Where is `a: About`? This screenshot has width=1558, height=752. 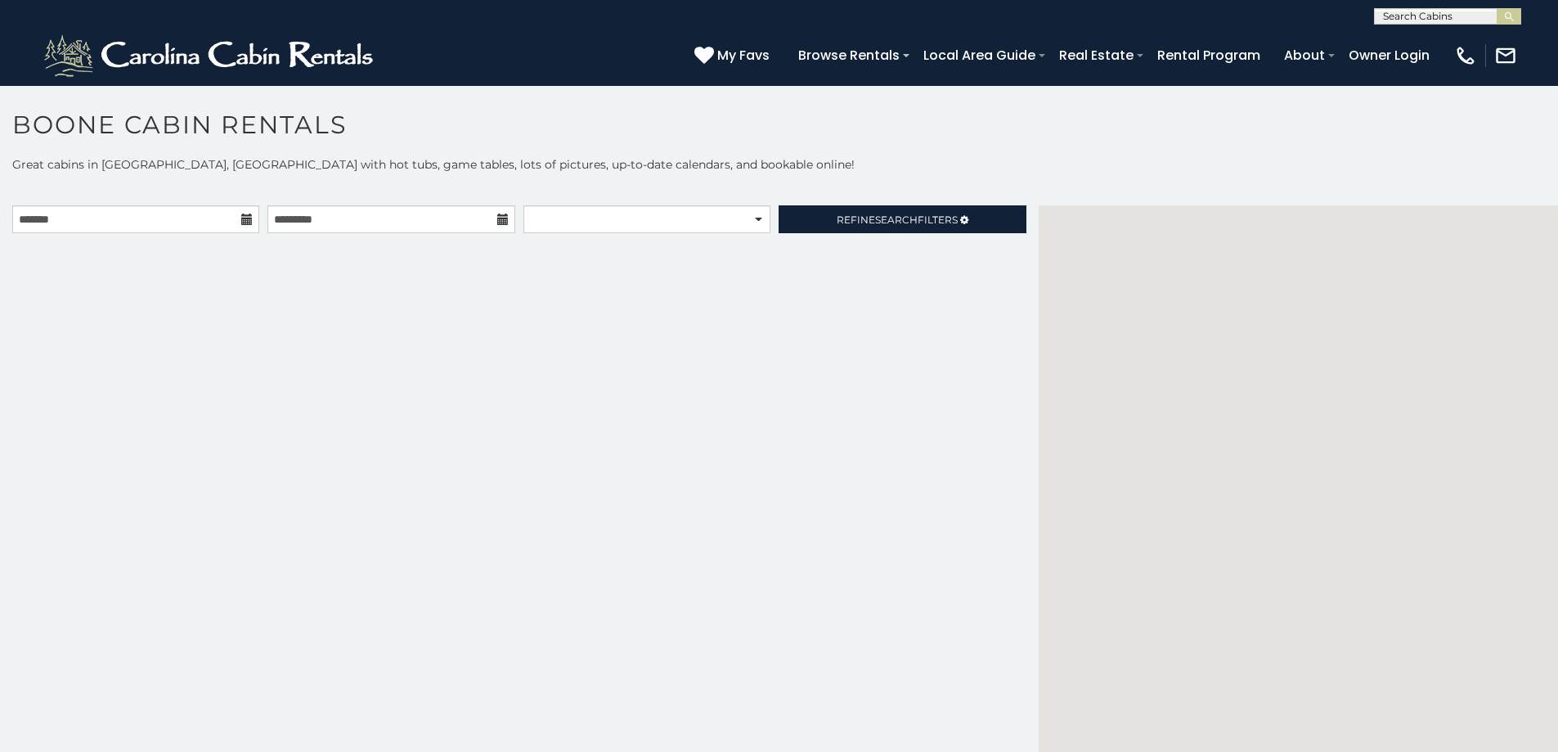 a: About is located at coordinates (1304, 55).